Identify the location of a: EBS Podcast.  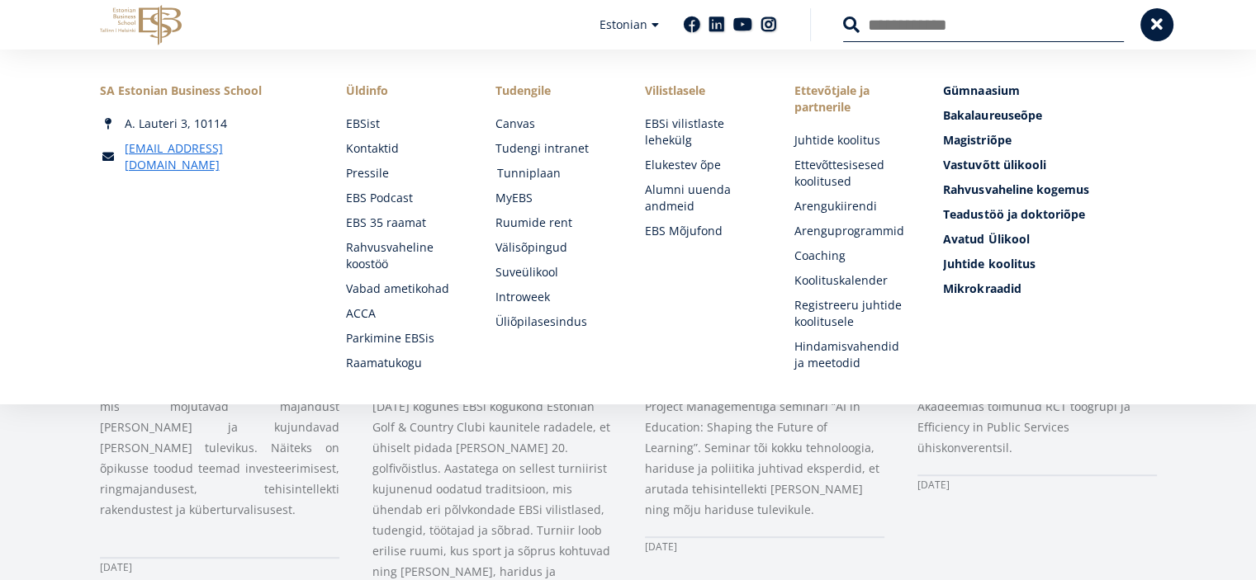
(404, 198).